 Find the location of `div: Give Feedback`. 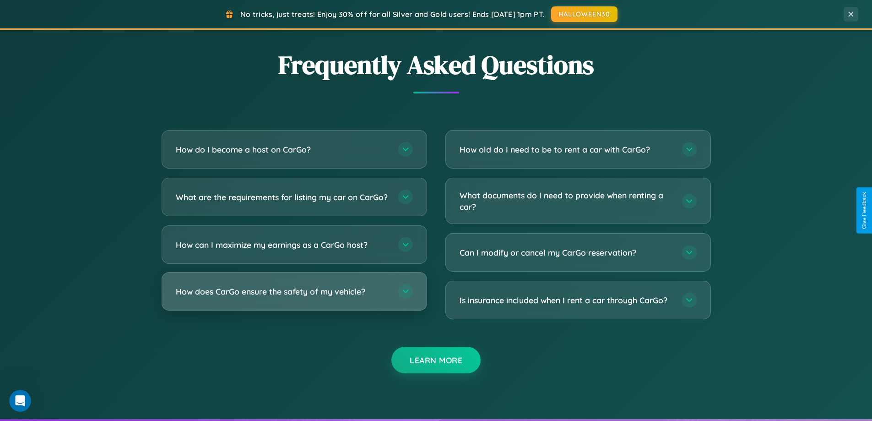

div: Give Feedback is located at coordinates (864, 210).